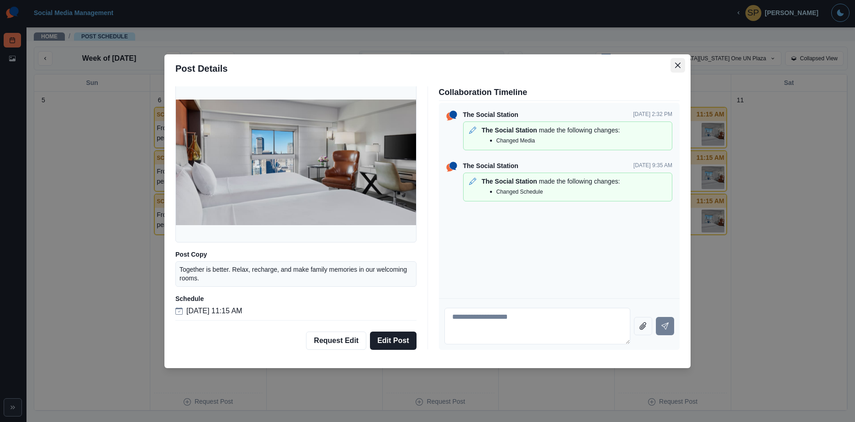  Describe the element at coordinates (296, 162) in the screenshot. I see `img: mjyuxufle4vppbn2dzi1` at that location.